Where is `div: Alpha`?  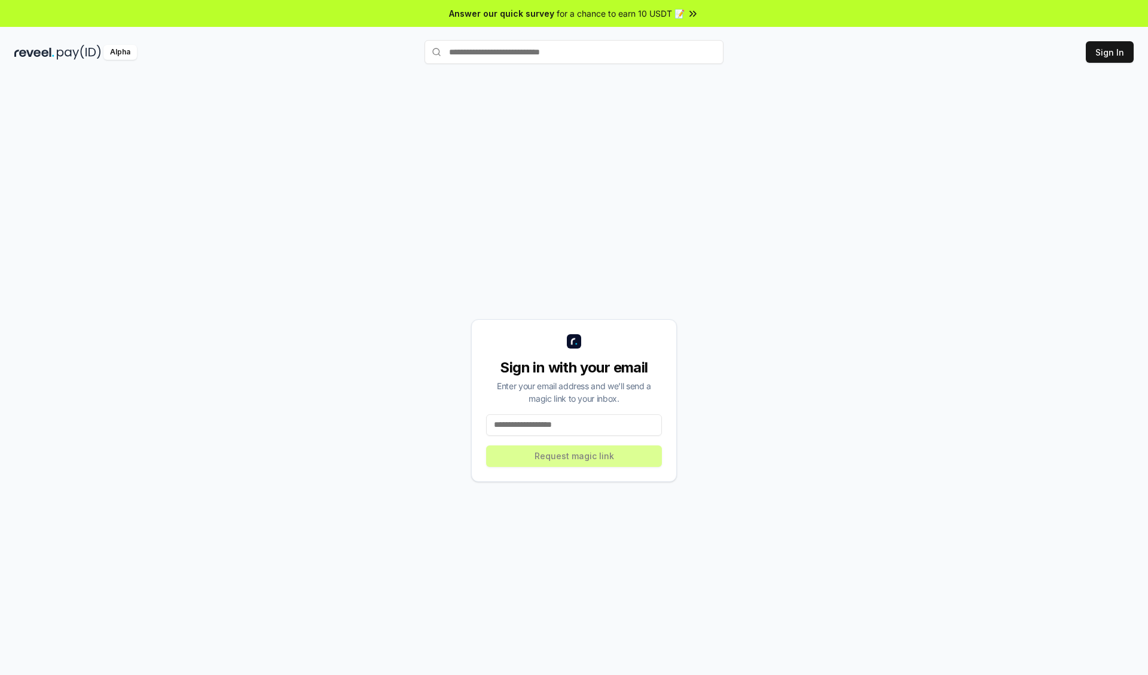
div: Alpha is located at coordinates (120, 52).